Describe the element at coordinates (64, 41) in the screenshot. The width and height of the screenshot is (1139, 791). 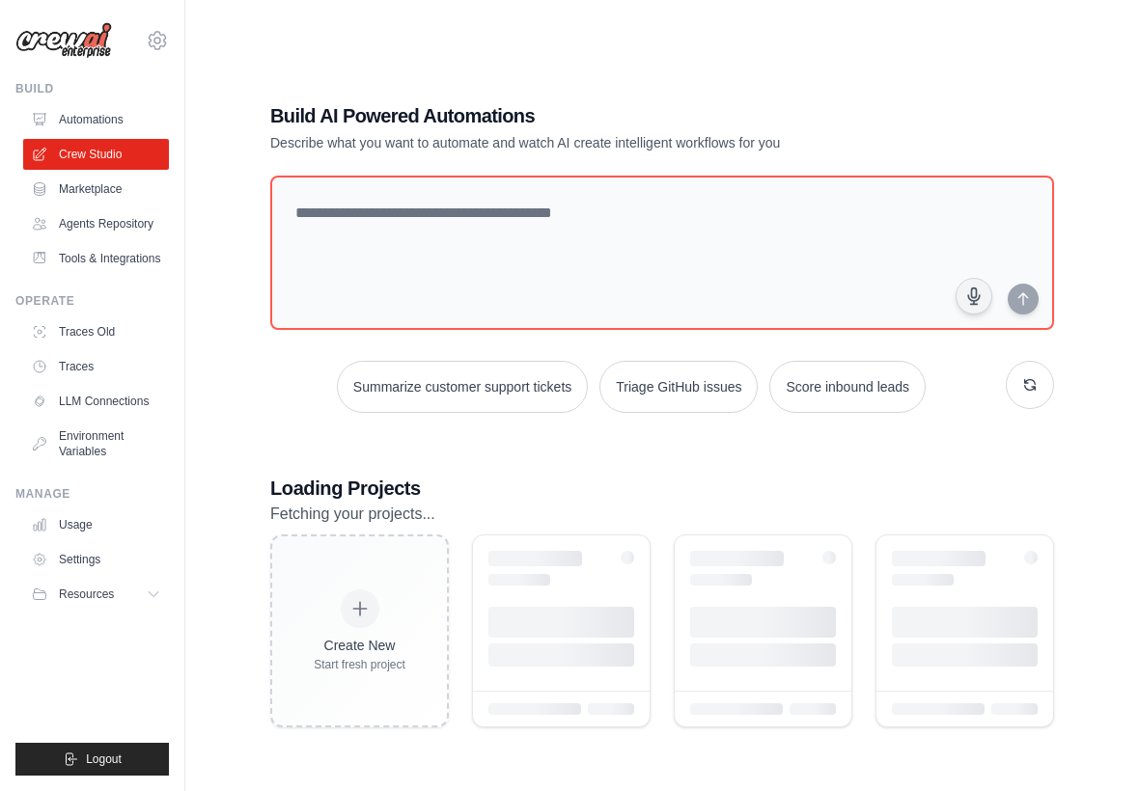
I see `img: Logo` at that location.